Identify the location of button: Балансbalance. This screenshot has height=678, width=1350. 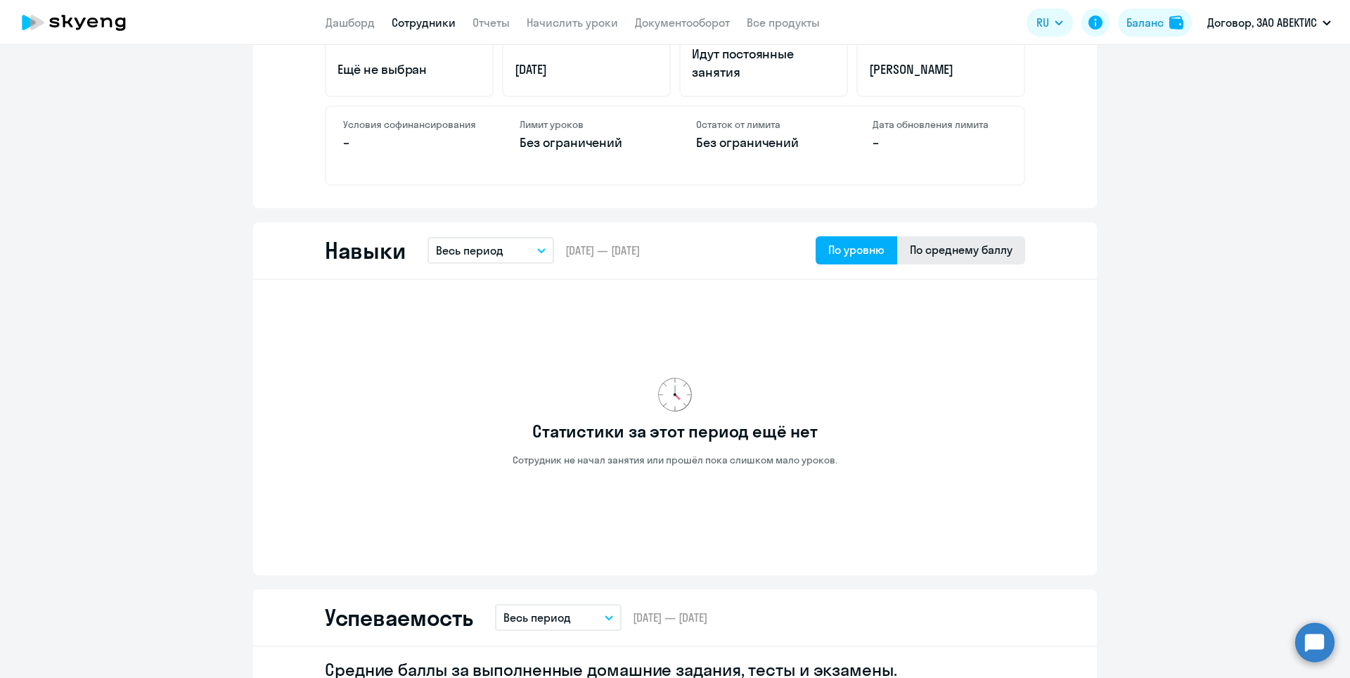
(1155, 23).